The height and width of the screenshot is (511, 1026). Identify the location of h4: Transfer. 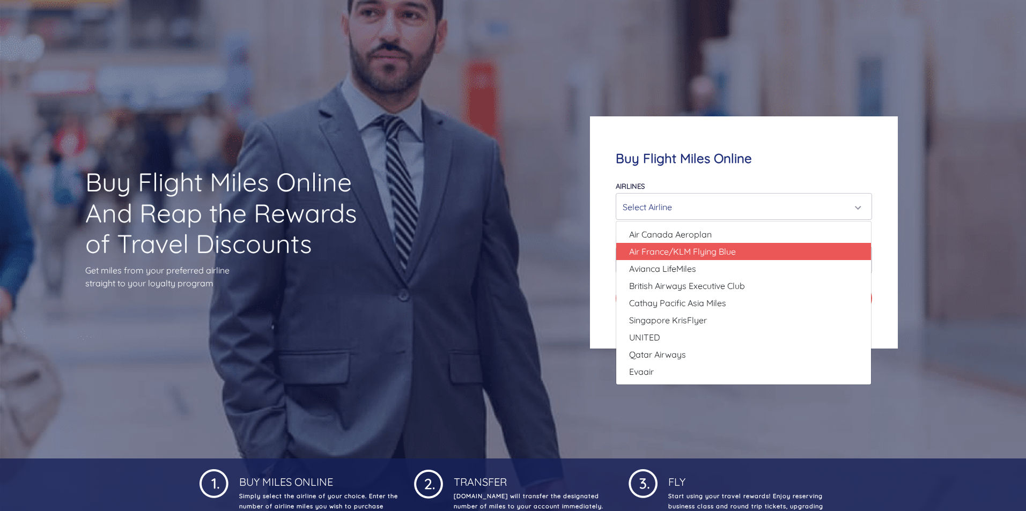
(532, 478).